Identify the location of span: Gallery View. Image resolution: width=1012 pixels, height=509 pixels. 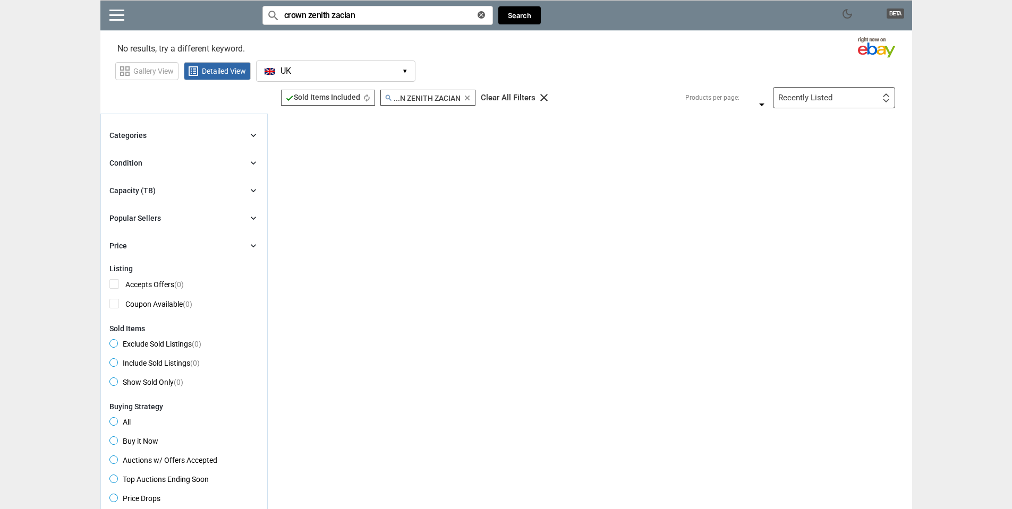
(153, 71).